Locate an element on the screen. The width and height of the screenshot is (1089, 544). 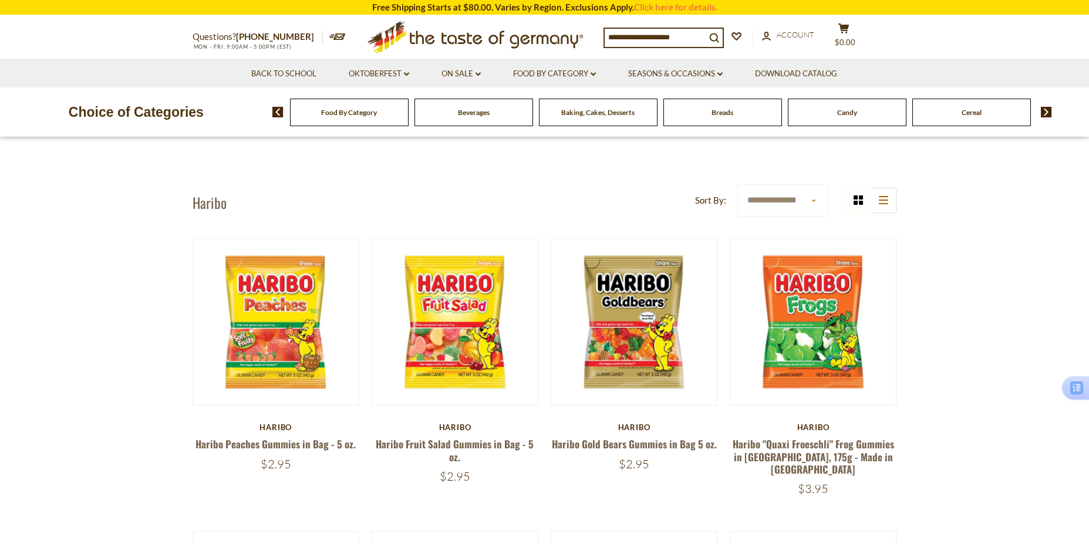
span: MON - FRI, 9:00AM - 5:00PM (EST) is located at coordinates (242, 46).